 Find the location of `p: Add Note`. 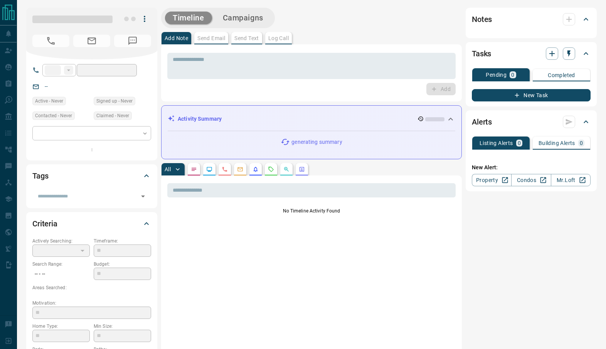

p: Add Note is located at coordinates (176, 38).